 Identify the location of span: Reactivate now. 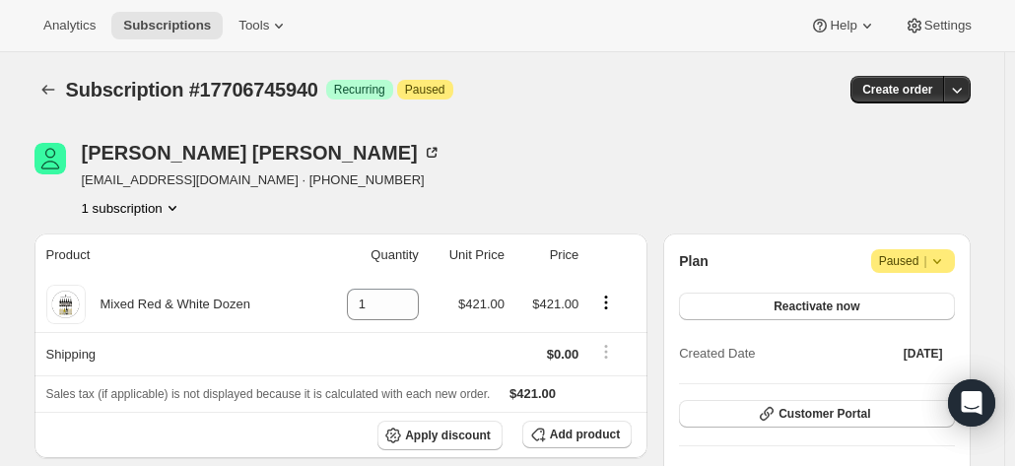
(816, 306).